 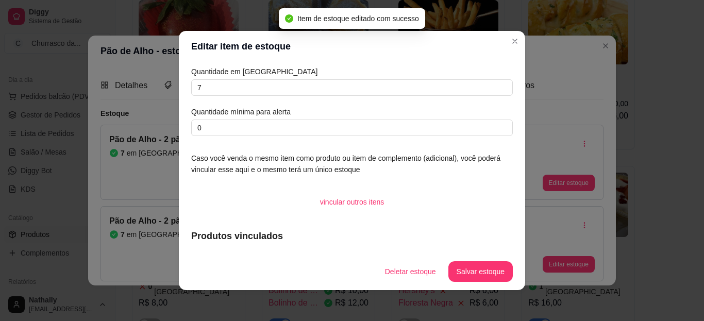 I want to click on button: vincular outros itens, so click(x=352, y=202).